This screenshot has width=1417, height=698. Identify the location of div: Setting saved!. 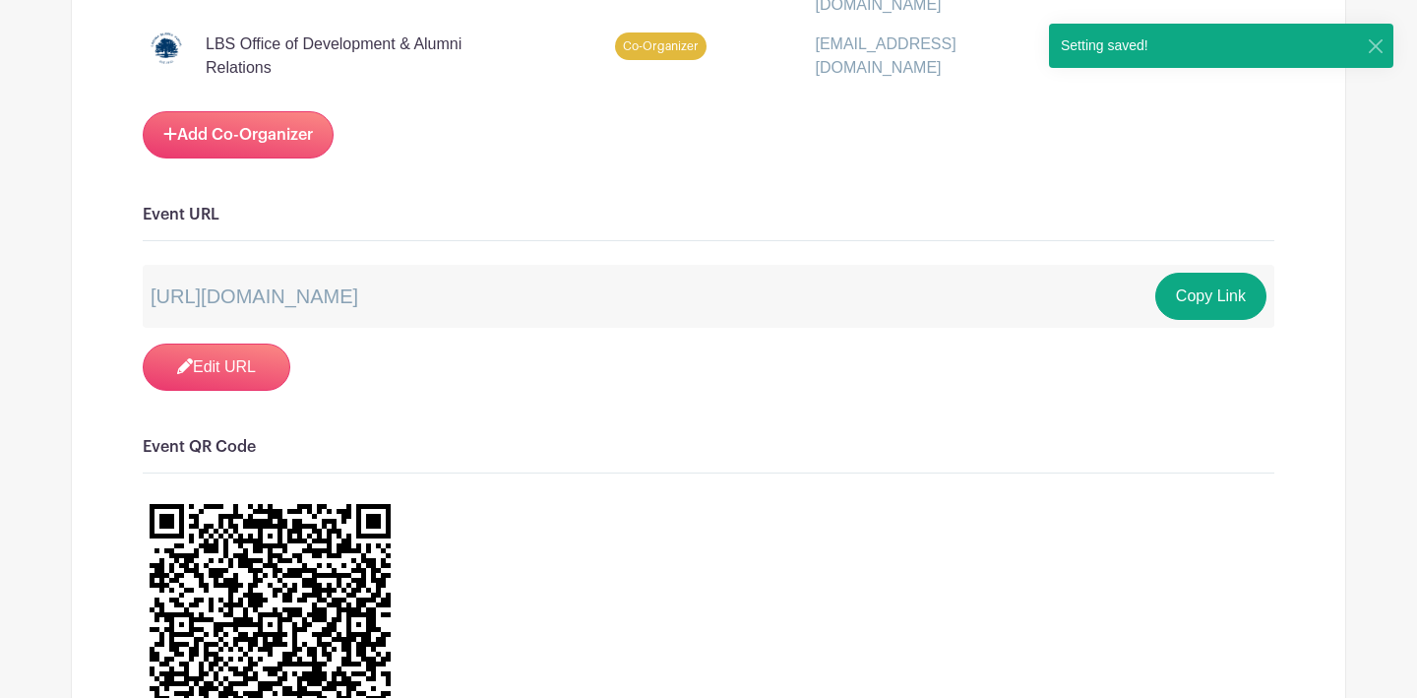
(1104, 45).